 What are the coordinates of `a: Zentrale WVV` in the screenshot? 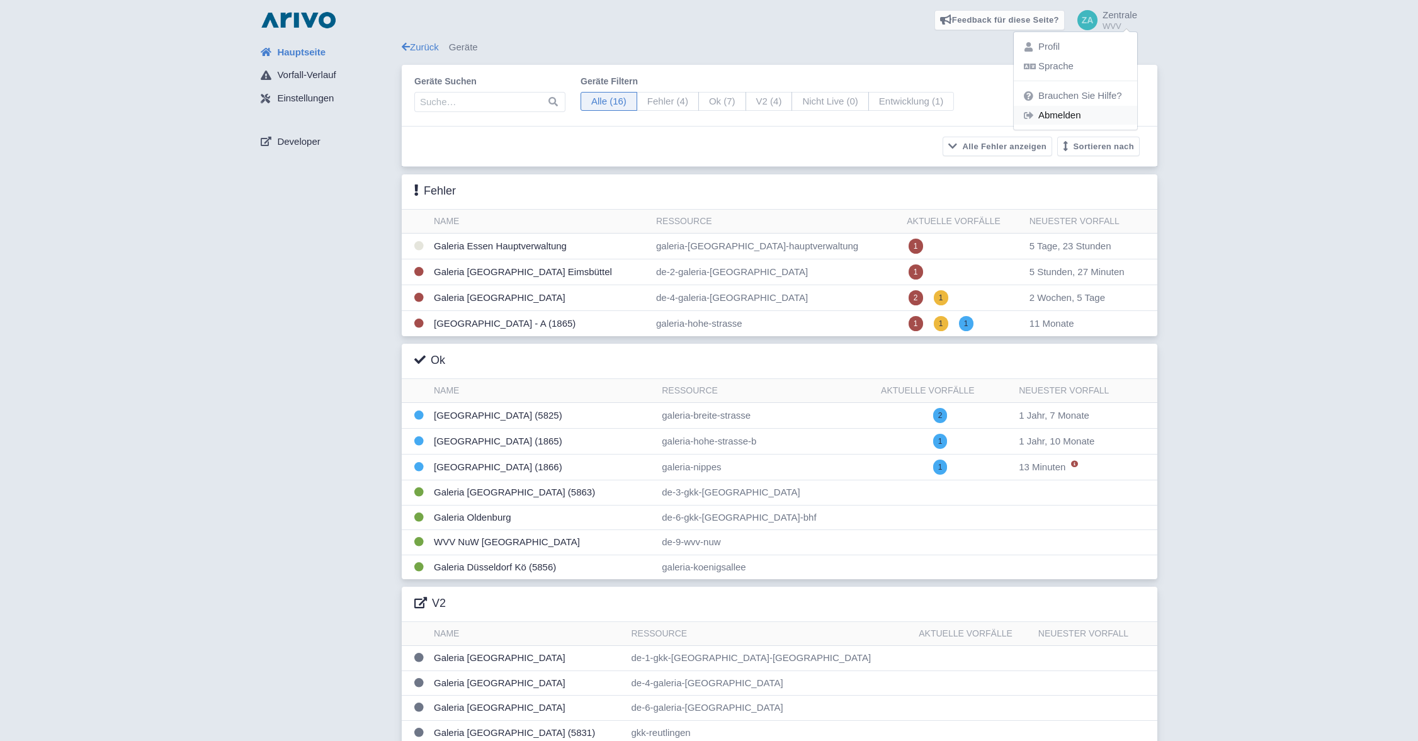 It's located at (1104, 20).